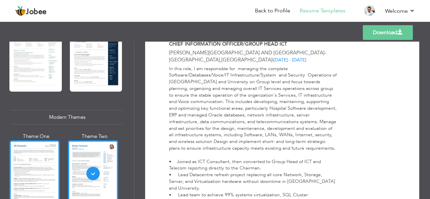 The width and height of the screenshot is (430, 199). What do you see at coordinates (20, 11) in the screenshot?
I see `img: jobee.io` at bounding box center [20, 11].